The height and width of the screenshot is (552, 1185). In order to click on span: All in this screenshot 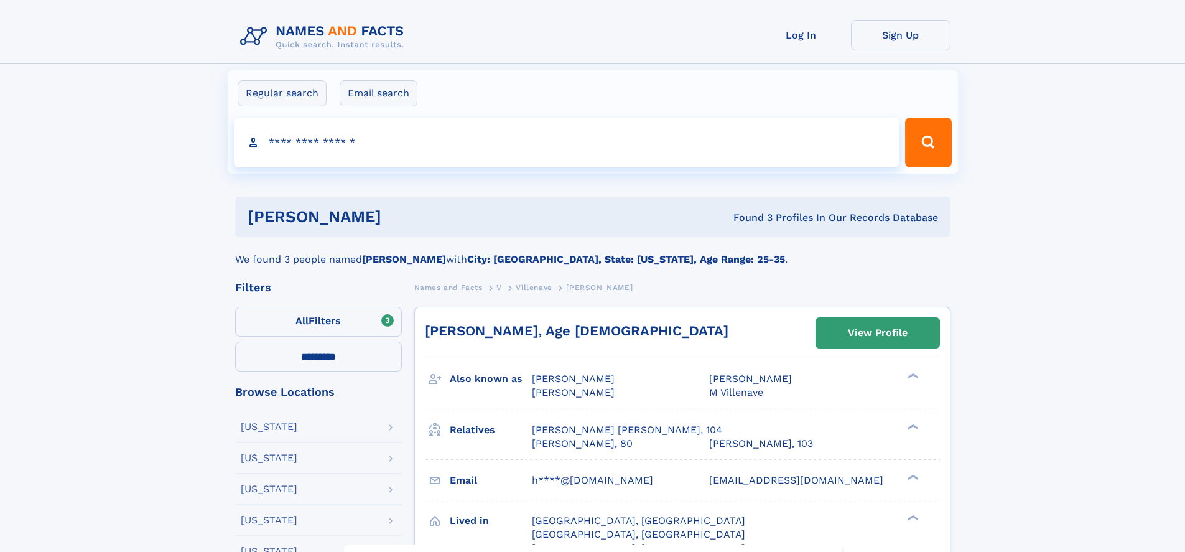, I will do `click(302, 320)`.